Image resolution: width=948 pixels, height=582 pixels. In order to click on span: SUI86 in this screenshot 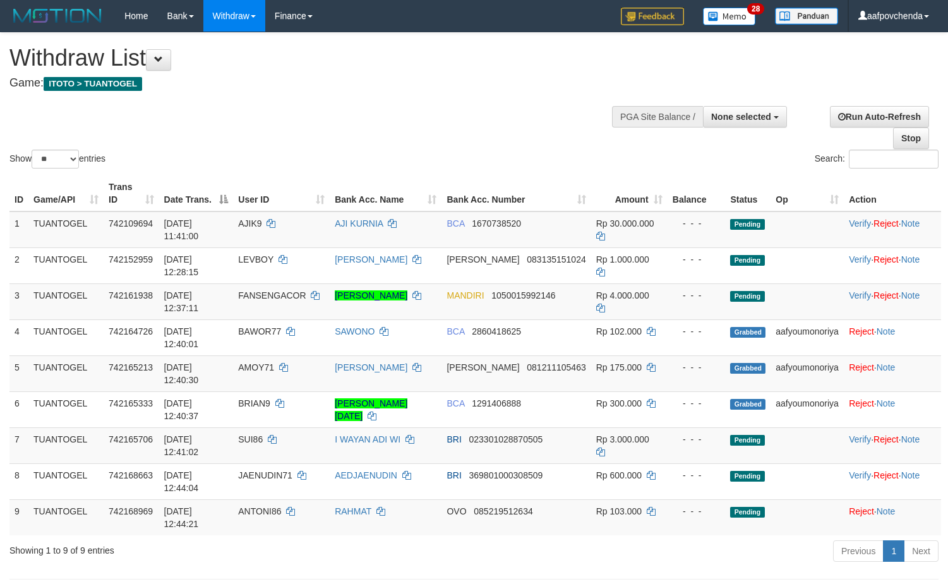, I will do `click(250, 439)`.